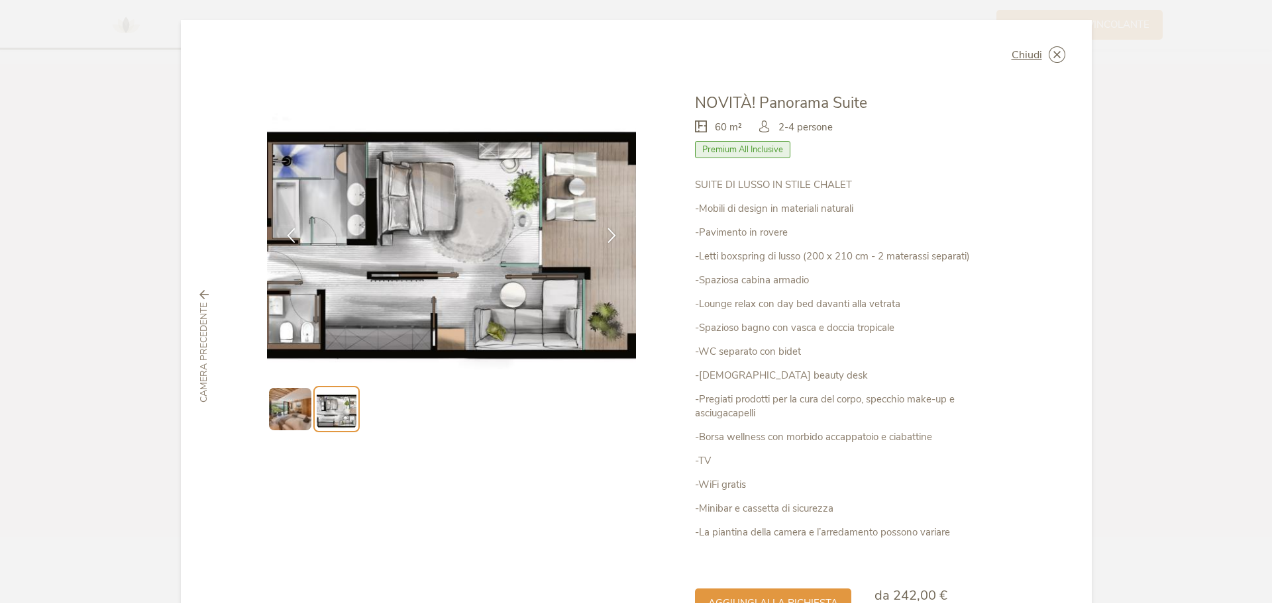 This screenshot has height=603, width=1272. I want to click on img: NOVITÀ! Panorama Suite, so click(452, 231).